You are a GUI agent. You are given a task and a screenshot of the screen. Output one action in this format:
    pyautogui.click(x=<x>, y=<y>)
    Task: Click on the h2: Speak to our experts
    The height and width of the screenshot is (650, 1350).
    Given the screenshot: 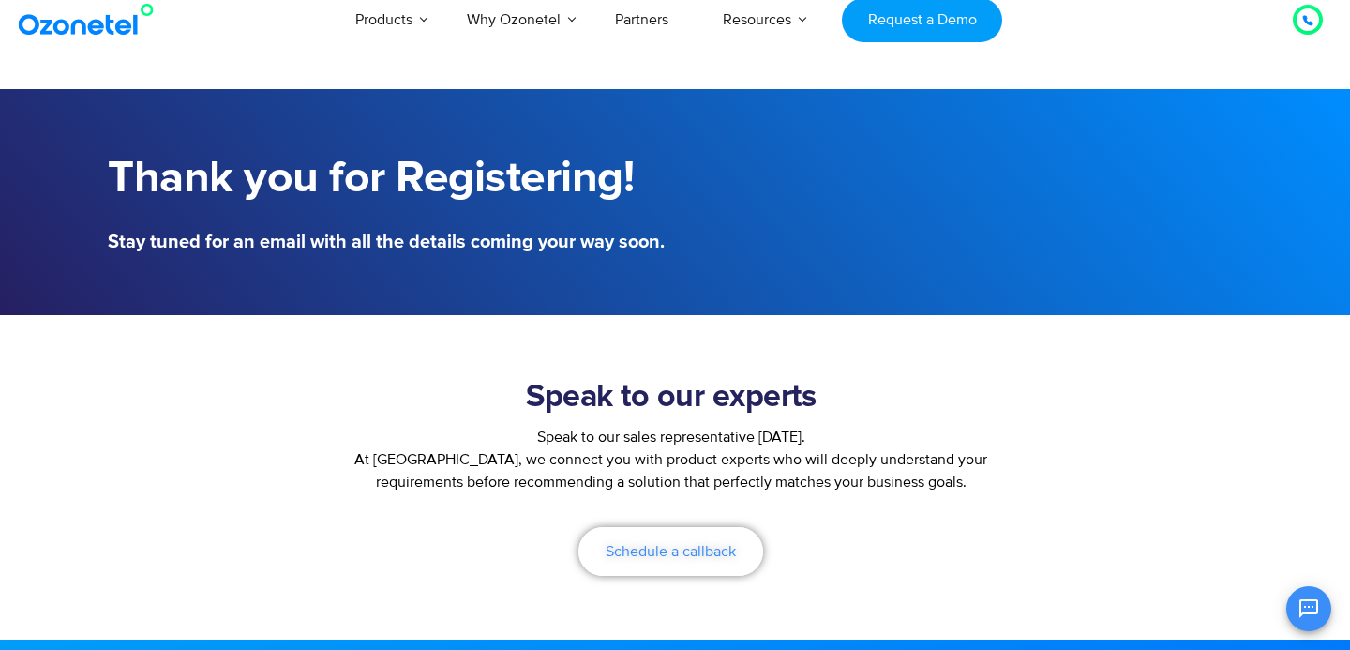 What is the action you would take?
    pyautogui.click(x=671, y=398)
    